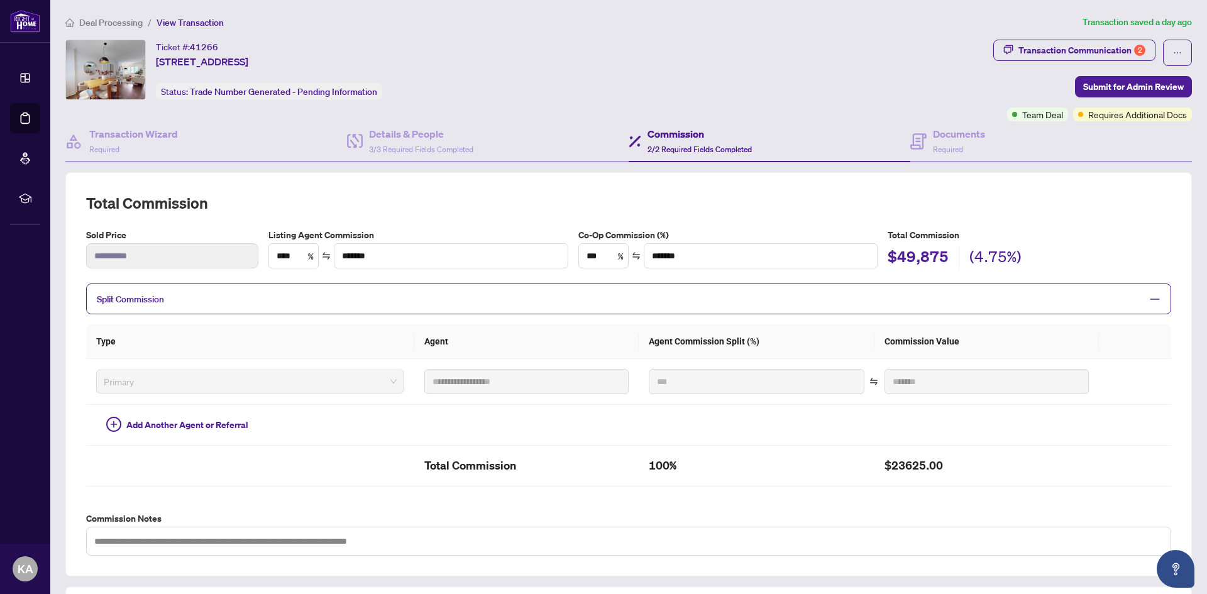  What do you see at coordinates (1178, 53) in the screenshot?
I see `span: ellipsis` at bounding box center [1178, 53].